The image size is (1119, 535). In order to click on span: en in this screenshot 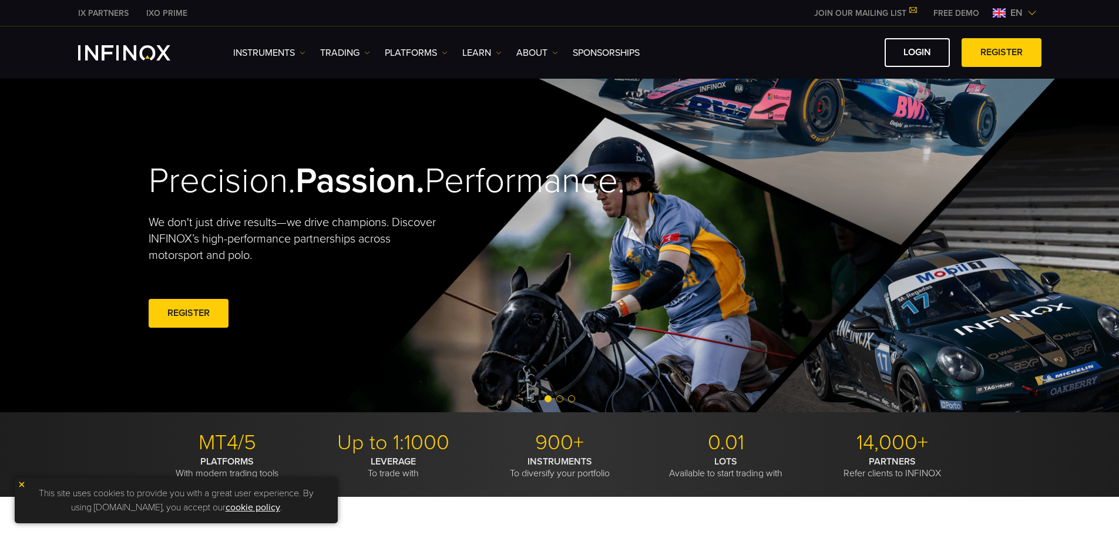, I will do `click(1016, 13)`.